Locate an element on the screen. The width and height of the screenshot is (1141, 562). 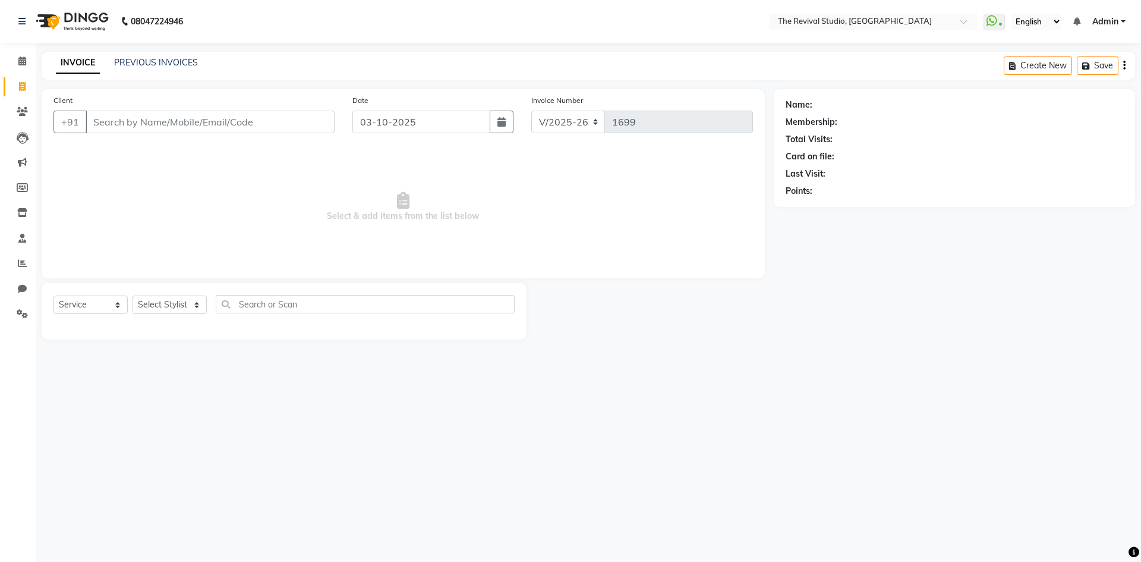
b: 08047224946 is located at coordinates (157, 21).